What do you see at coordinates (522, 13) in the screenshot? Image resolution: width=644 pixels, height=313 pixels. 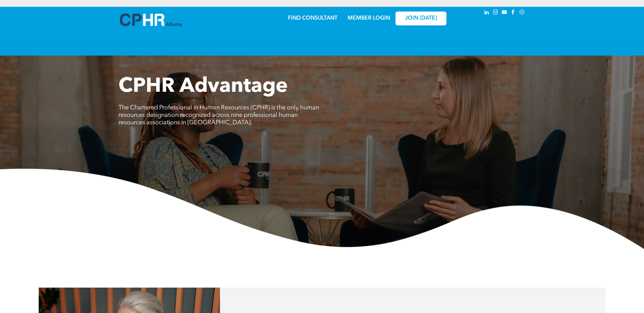 I see `a: Social network` at bounding box center [522, 13].